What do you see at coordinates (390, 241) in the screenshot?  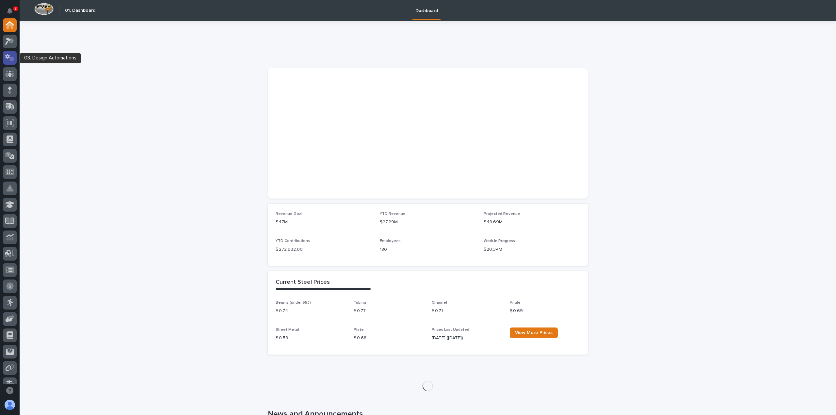 I see `span: Employees` at bounding box center [390, 241].